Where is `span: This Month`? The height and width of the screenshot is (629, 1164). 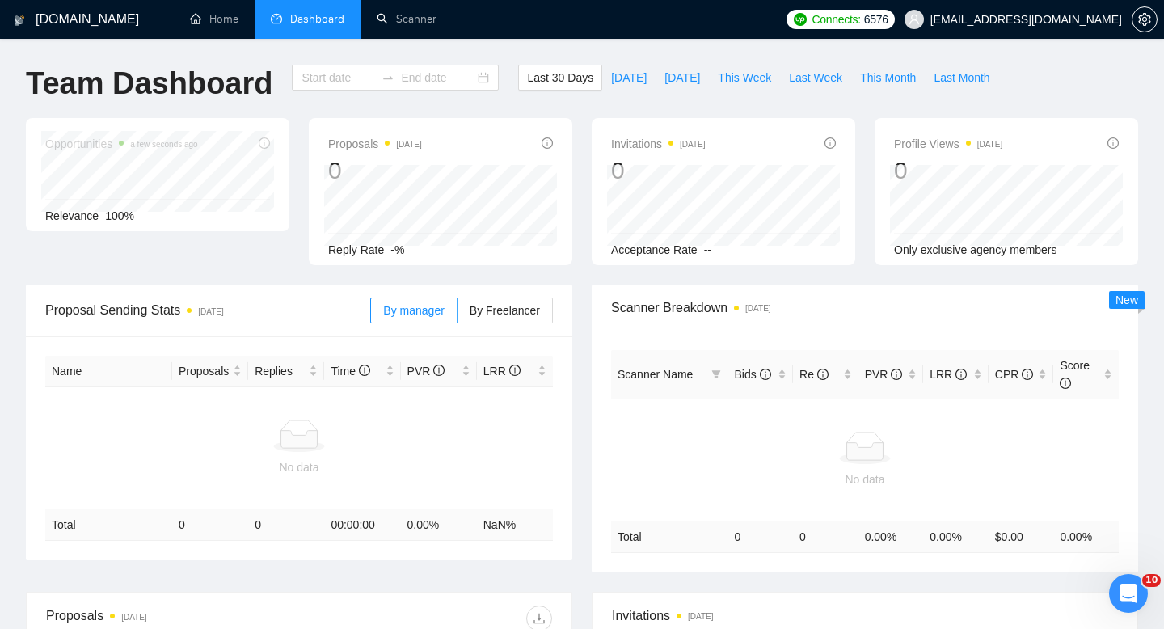 span: This Month is located at coordinates (887, 78).